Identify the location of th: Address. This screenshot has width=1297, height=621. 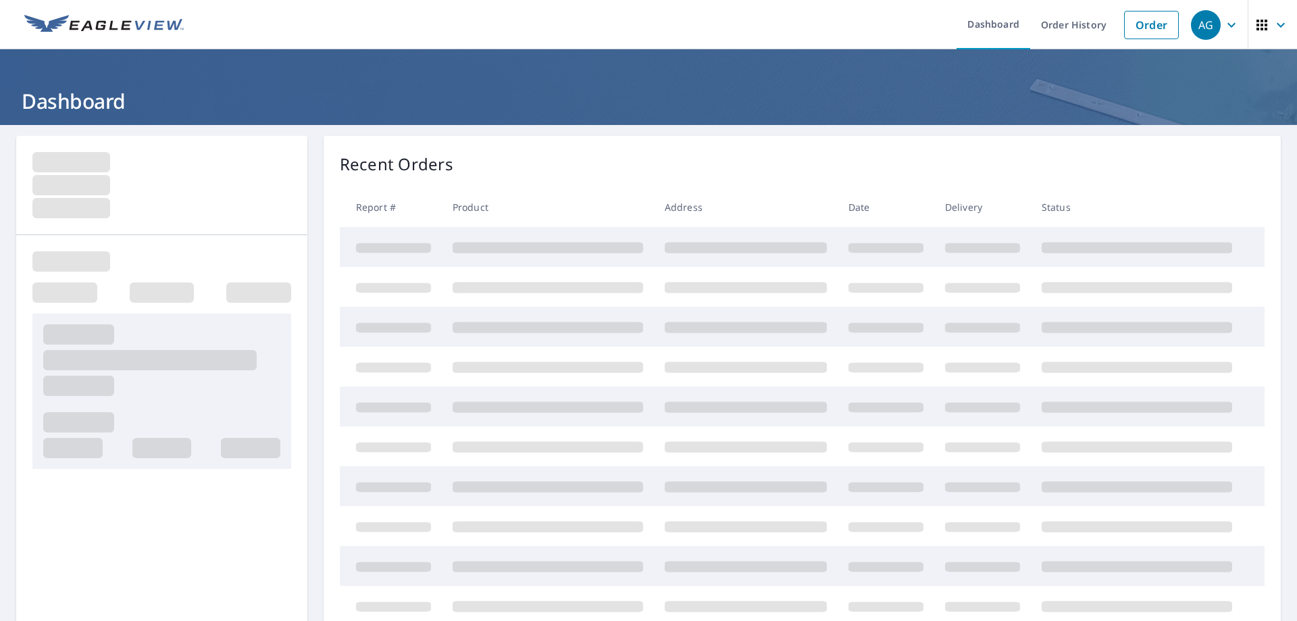
(746, 207).